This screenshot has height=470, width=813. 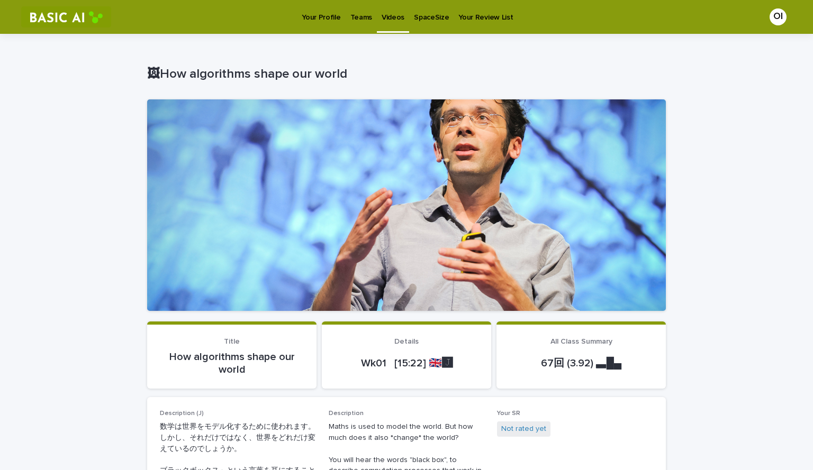 What do you see at coordinates (232, 342) in the screenshot?
I see `span: Title` at bounding box center [232, 342].